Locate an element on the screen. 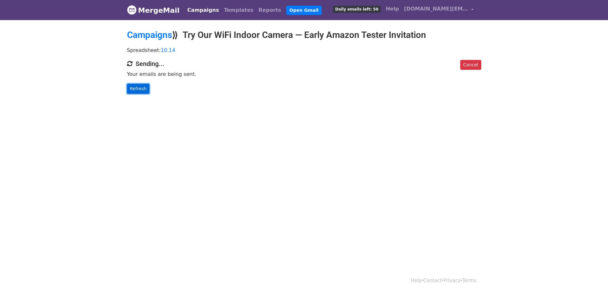 The height and width of the screenshot is (293, 608). a: MergeMail is located at coordinates (153, 10).